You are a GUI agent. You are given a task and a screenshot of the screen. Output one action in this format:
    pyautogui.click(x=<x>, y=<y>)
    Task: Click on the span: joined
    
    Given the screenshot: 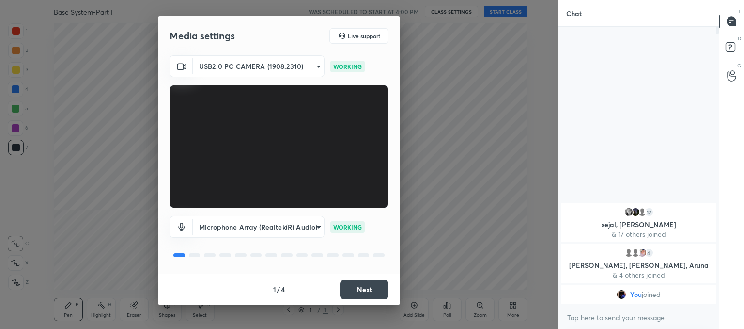 What is the action you would take?
    pyautogui.click(x=651, y=294)
    